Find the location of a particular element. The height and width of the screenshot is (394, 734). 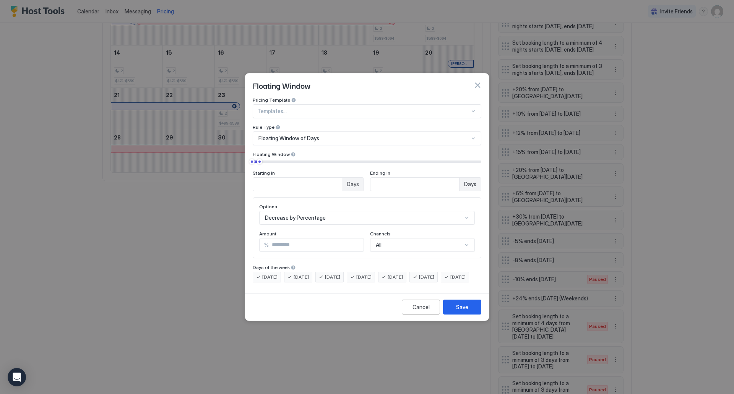

span: Floating Window of Days is located at coordinates (288, 138).